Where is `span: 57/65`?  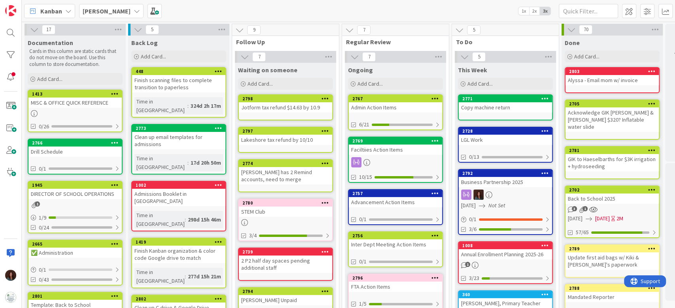
span: 57/65 is located at coordinates (582, 232).